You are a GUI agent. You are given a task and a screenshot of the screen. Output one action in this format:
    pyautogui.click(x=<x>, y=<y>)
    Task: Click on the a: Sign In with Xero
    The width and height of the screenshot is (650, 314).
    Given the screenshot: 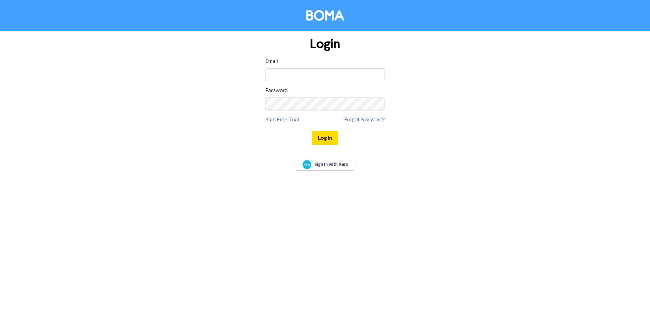 What is the action you would take?
    pyautogui.click(x=325, y=165)
    